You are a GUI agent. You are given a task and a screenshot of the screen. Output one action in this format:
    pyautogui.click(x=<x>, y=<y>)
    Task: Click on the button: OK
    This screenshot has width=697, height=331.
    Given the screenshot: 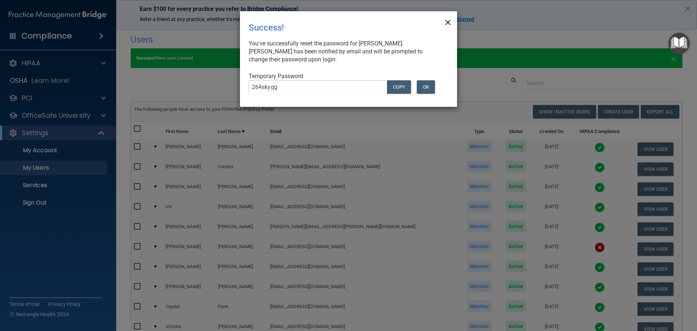 What is the action you would take?
    pyautogui.click(x=426, y=87)
    